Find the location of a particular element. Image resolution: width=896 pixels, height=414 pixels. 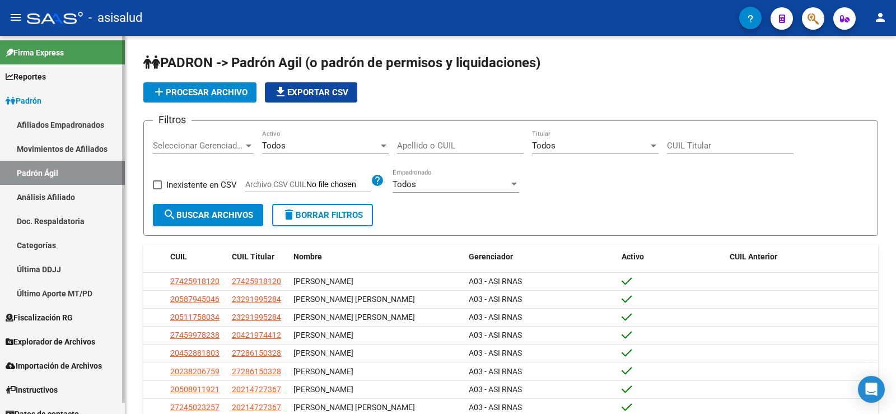

mat-icon: search is located at coordinates (170, 214).